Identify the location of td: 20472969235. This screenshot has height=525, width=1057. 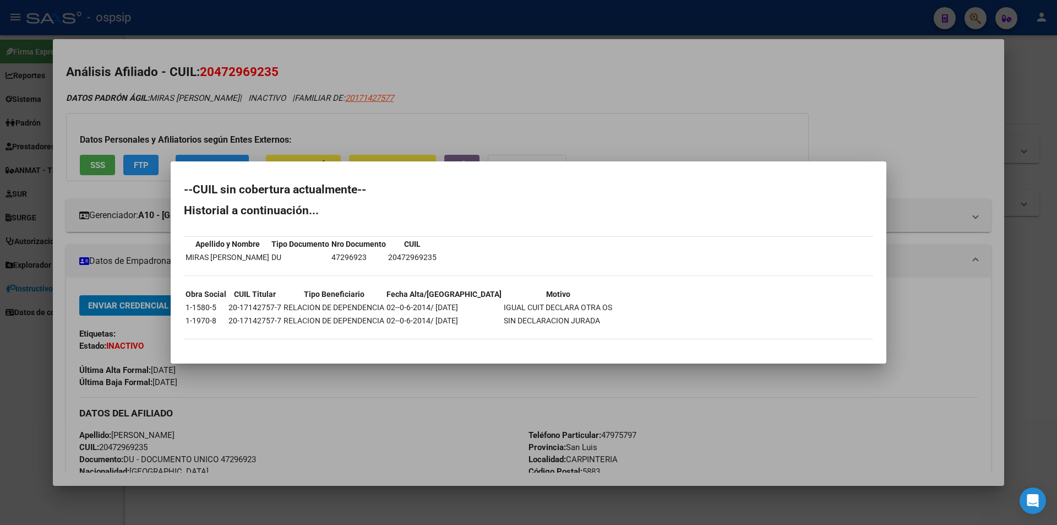
(412, 257).